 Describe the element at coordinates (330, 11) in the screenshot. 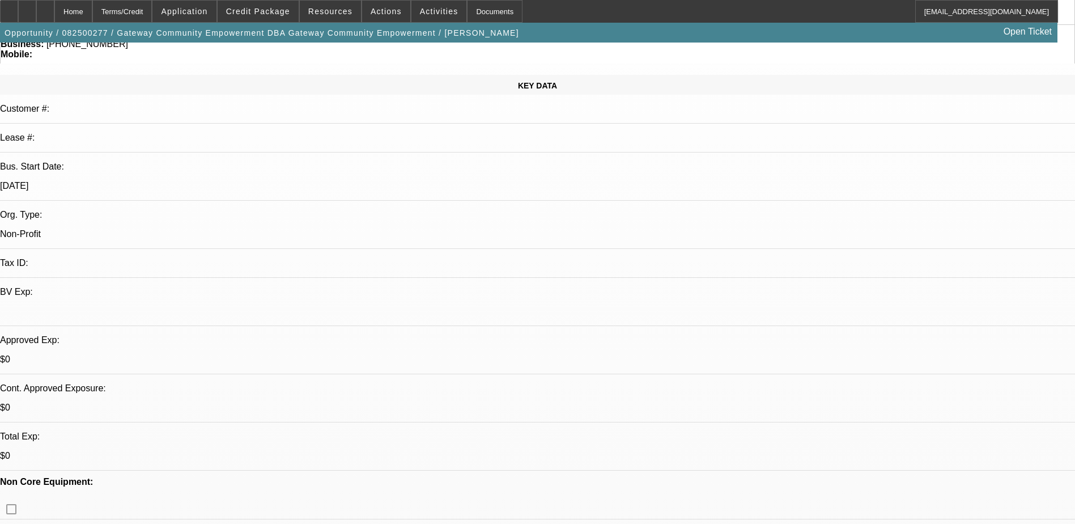

I see `button: Resources` at that location.